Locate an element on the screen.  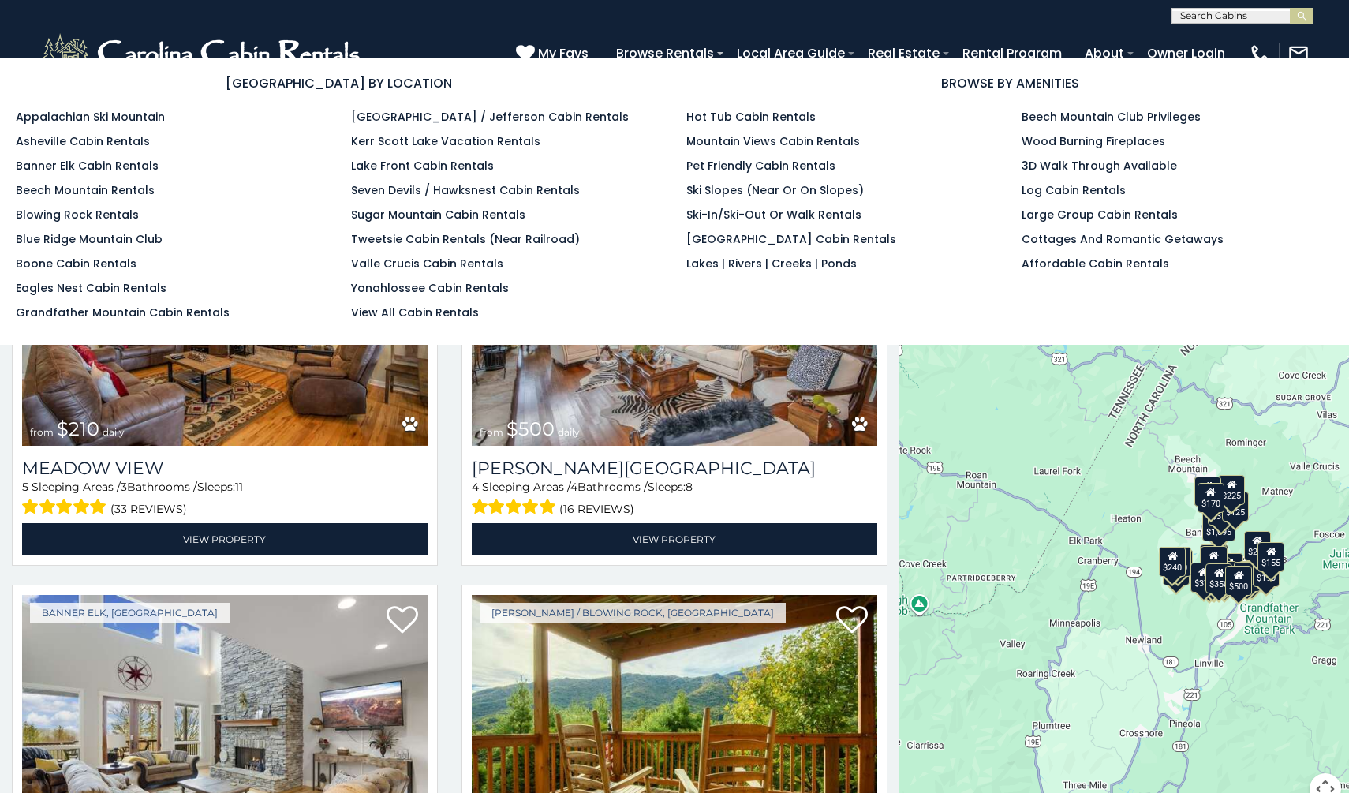
a: Yonahlossee Cabin Rentals is located at coordinates (430, 288).